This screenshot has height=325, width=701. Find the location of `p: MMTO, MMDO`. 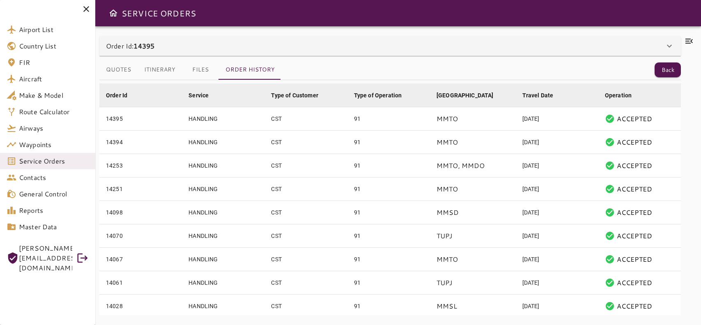

p: MMTO, MMDO is located at coordinates (461, 165).